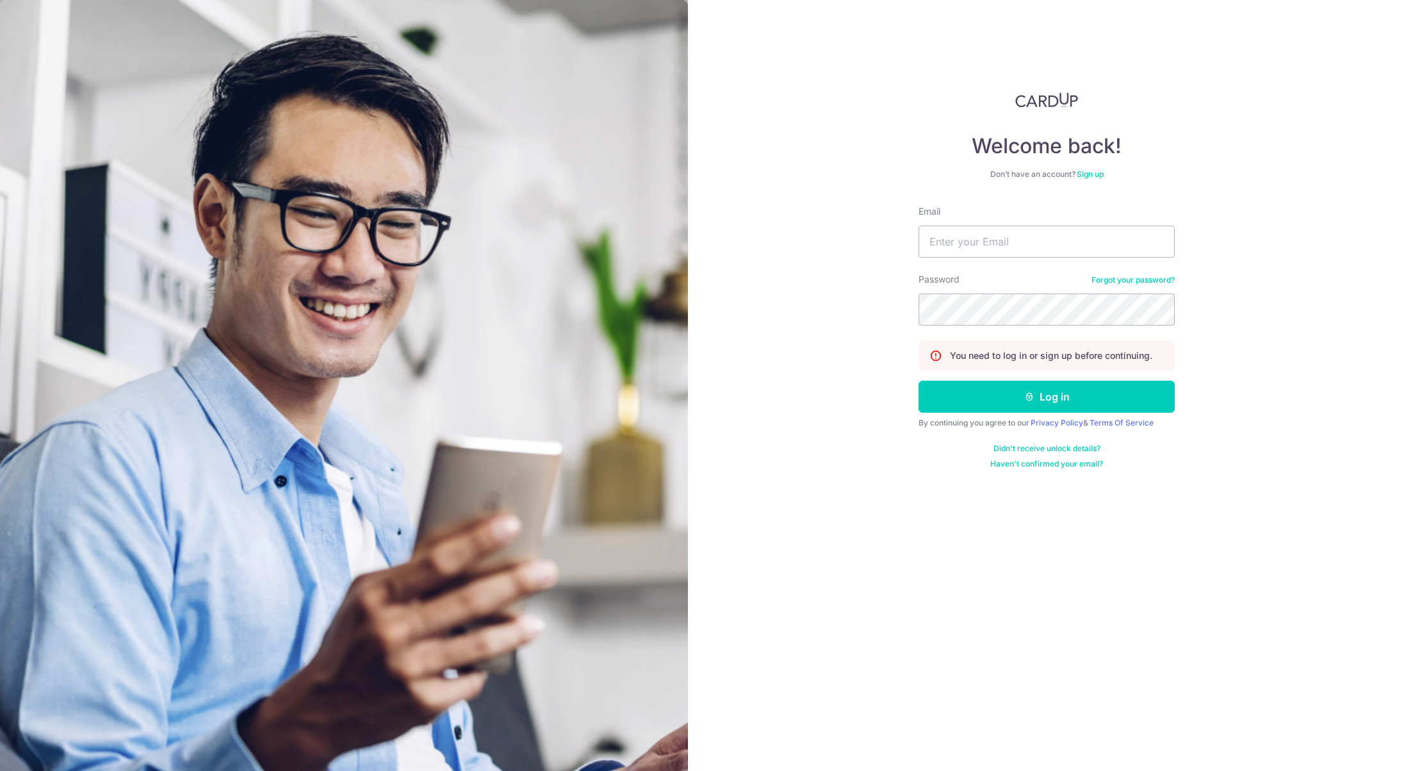 The height and width of the screenshot is (771, 1406). I want to click on label: Password, so click(939, 279).